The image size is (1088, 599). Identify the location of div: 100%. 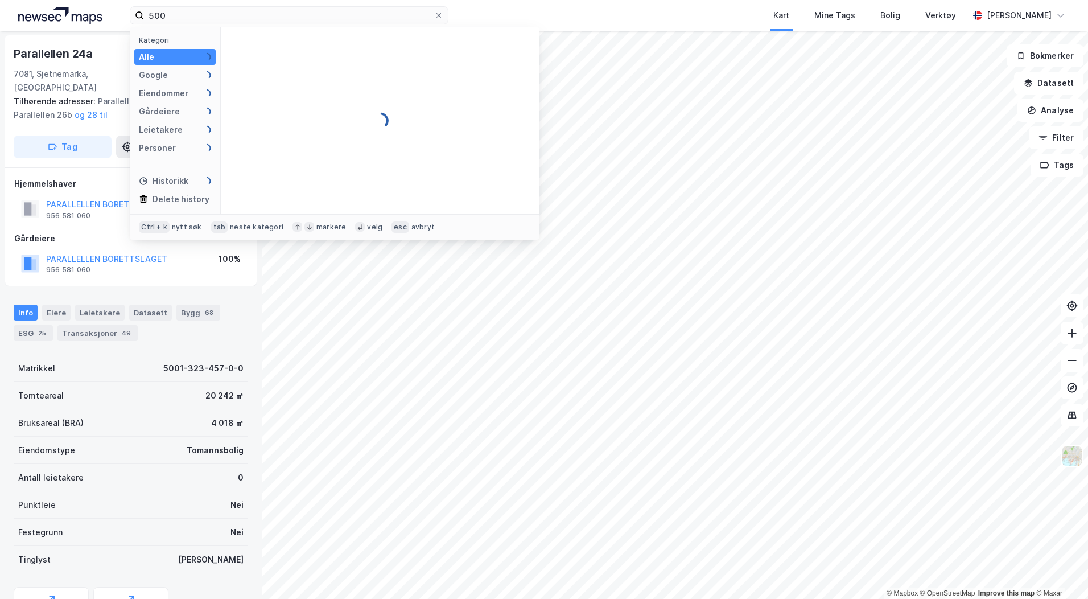
(229, 259).